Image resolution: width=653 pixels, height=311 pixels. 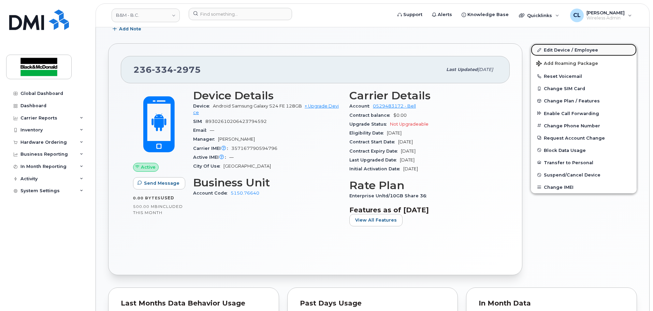 I want to click on a: Alerts, so click(x=442, y=15).